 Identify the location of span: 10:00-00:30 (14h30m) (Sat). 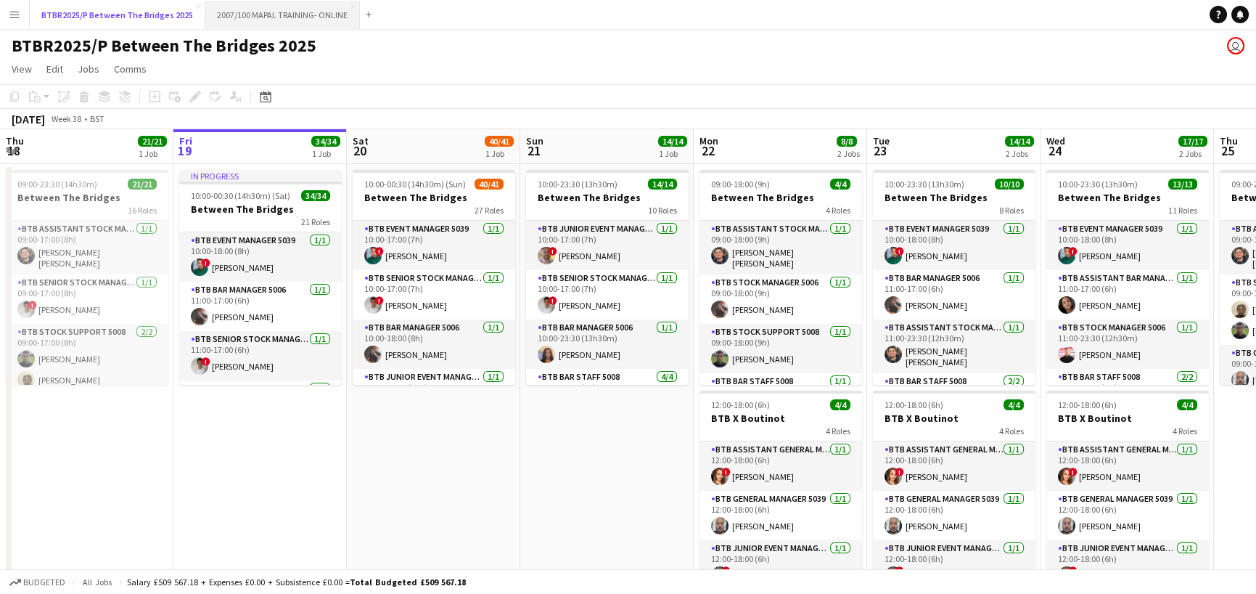
(240, 195).